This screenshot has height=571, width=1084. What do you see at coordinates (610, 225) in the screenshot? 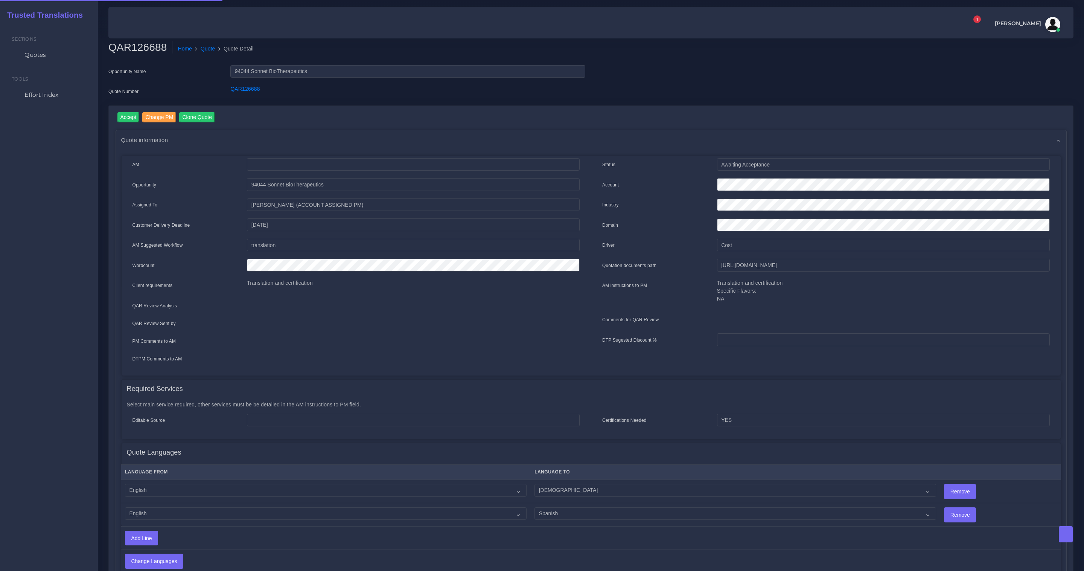
I see `label: Domain` at bounding box center [610, 225].